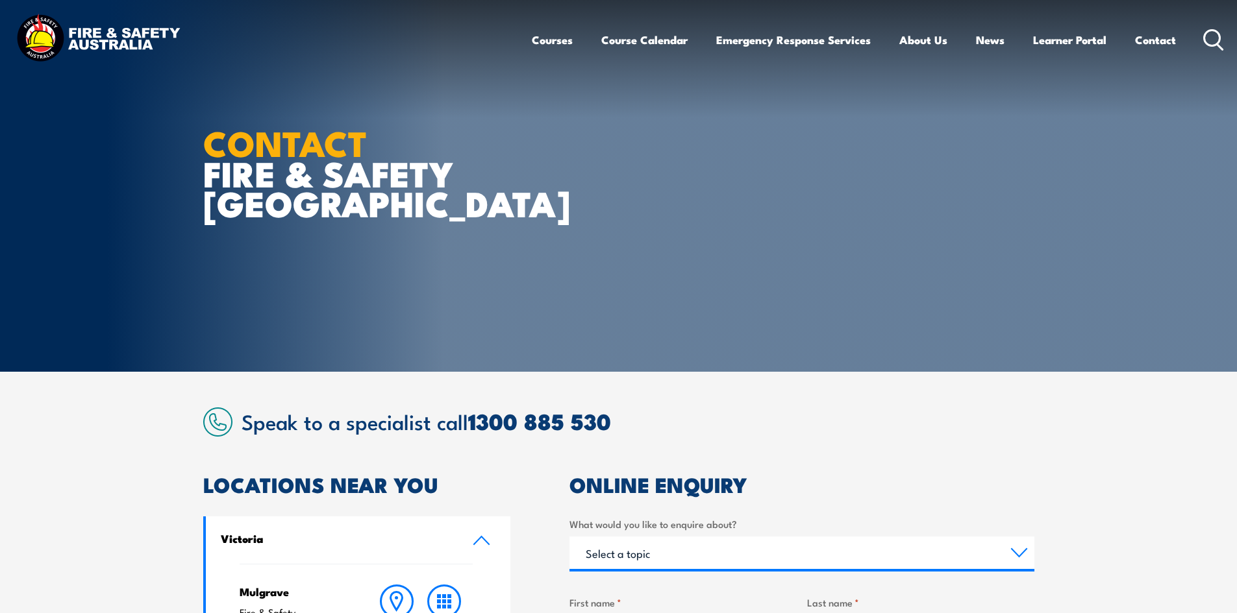 The image size is (1237, 613). I want to click on a: Course Calendar, so click(644, 40).